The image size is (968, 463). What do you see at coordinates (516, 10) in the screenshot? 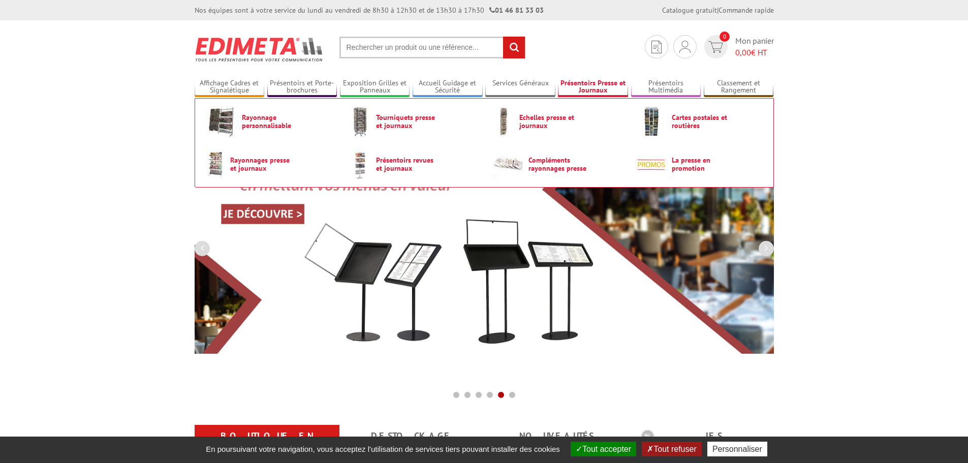
I see `strong: 01 46 81 33 03` at bounding box center [516, 10].